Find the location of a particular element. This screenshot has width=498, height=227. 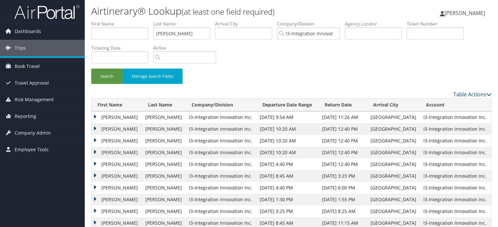

span: Company Admin is located at coordinates (33, 133).